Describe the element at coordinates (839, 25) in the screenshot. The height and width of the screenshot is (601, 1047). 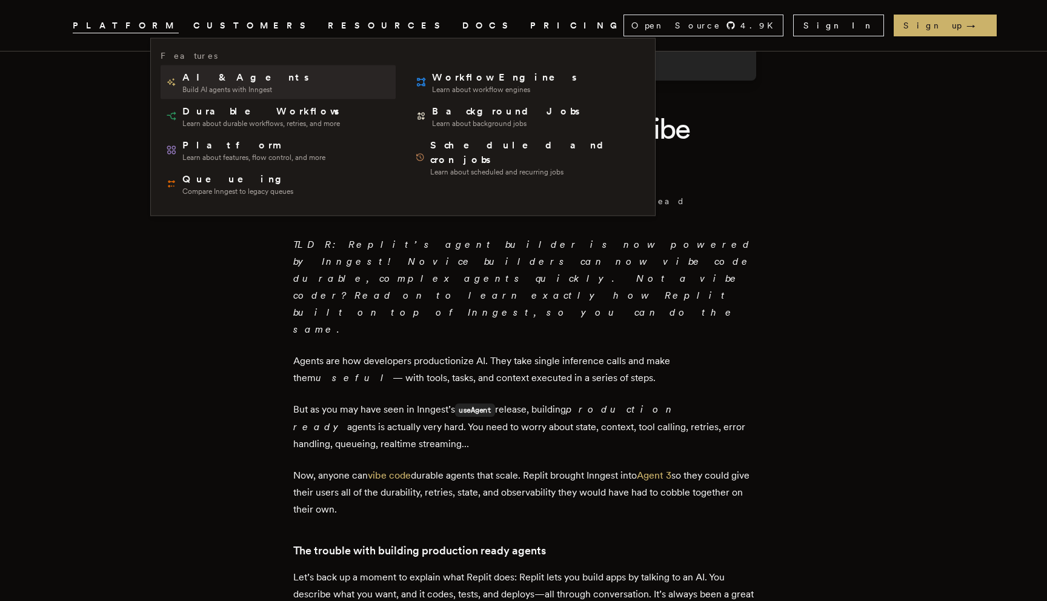
I see `a: Sign In` at that location.